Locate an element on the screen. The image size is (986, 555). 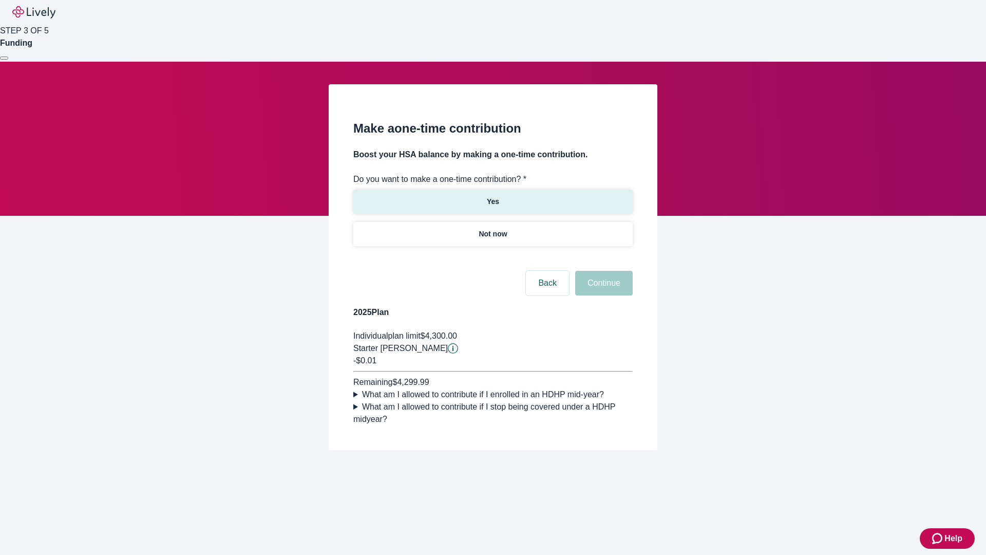
button: Zendesk support iconHelp is located at coordinates (947, 538).